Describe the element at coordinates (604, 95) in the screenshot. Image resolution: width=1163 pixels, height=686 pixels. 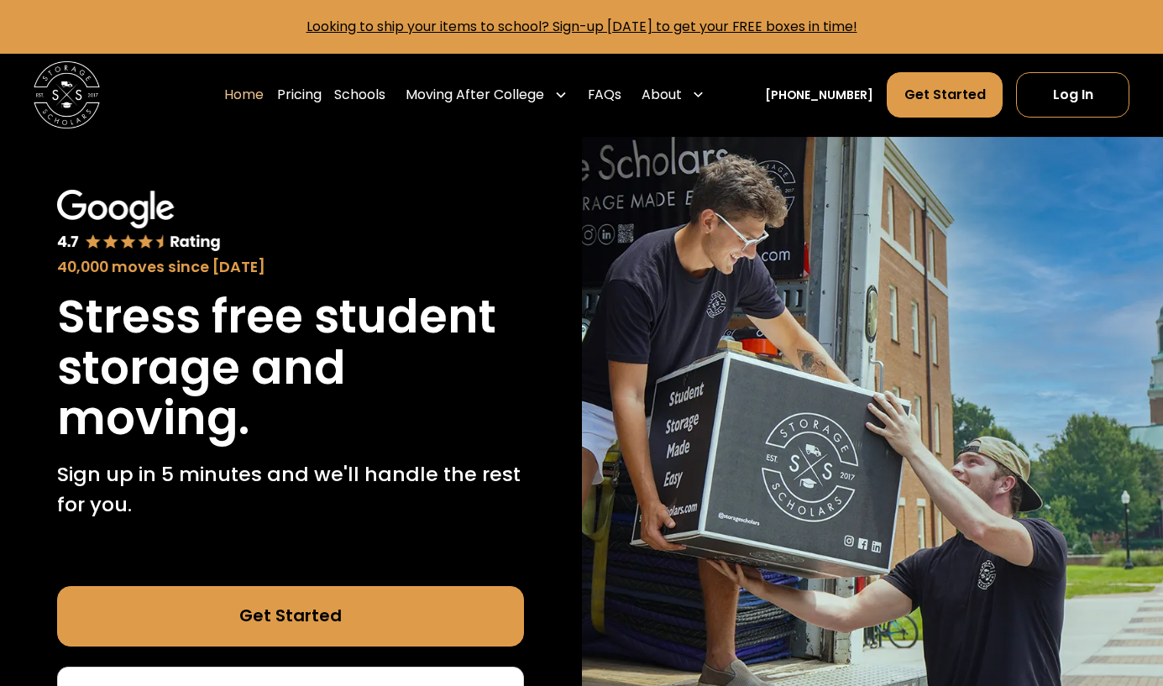
I see `a: FAQs` at that location.